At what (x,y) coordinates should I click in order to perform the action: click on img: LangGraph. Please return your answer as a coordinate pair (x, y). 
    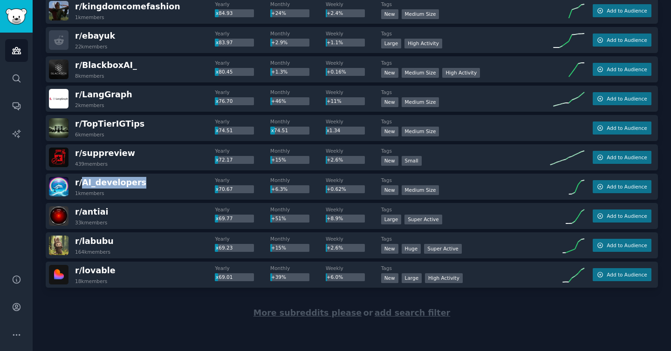
    Looking at the image, I should click on (59, 99).